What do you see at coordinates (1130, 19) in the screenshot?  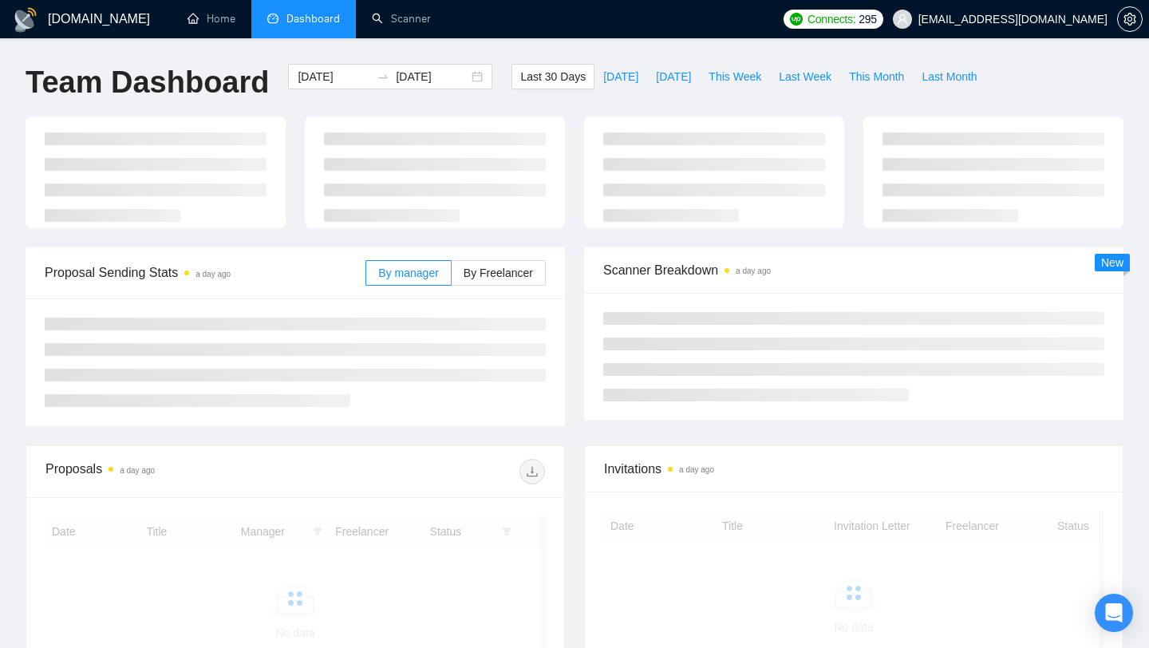 I see `a: setting` at bounding box center [1130, 19].